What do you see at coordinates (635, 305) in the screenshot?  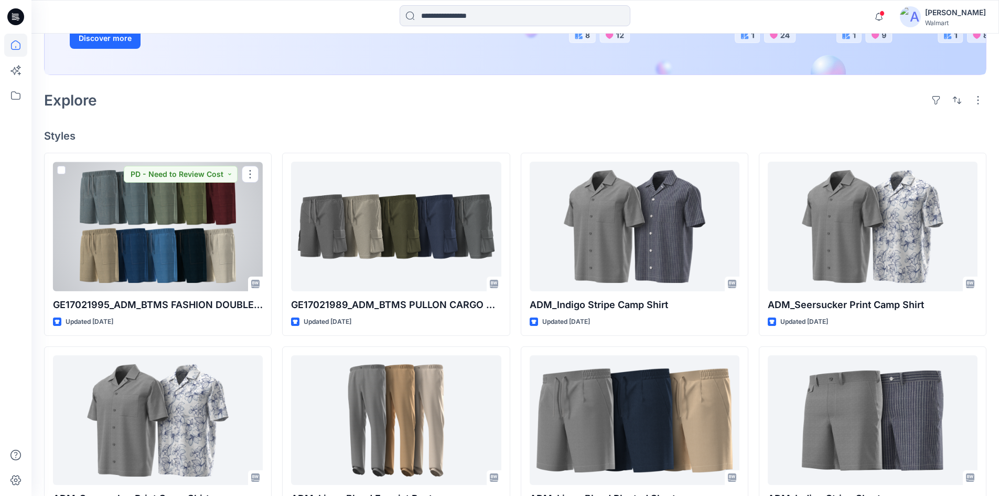 I see `p: ADM_Indigo Stripe Camp Shirt` at bounding box center [635, 305].